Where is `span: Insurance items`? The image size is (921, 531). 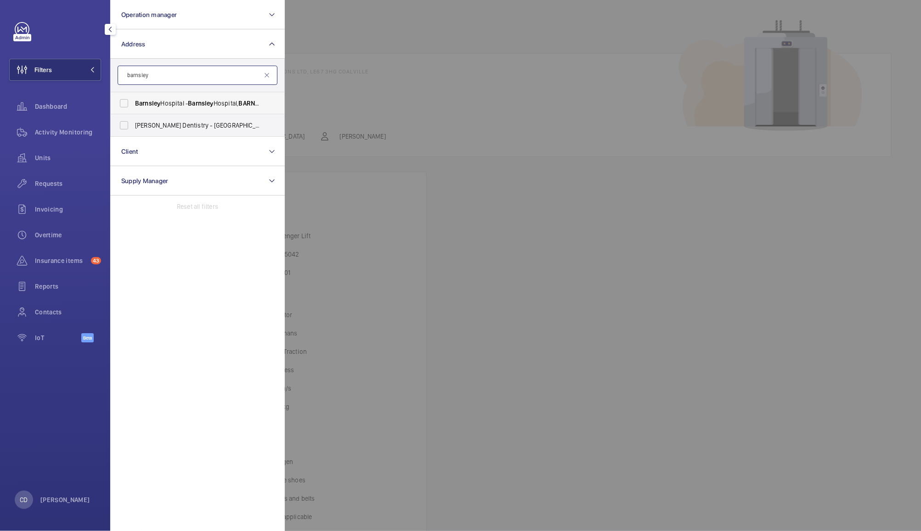
span: Insurance items is located at coordinates (61, 261).